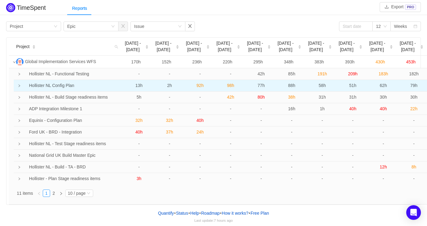 The width and height of the screenshot is (427, 226). I want to click on a: 1, so click(46, 193).